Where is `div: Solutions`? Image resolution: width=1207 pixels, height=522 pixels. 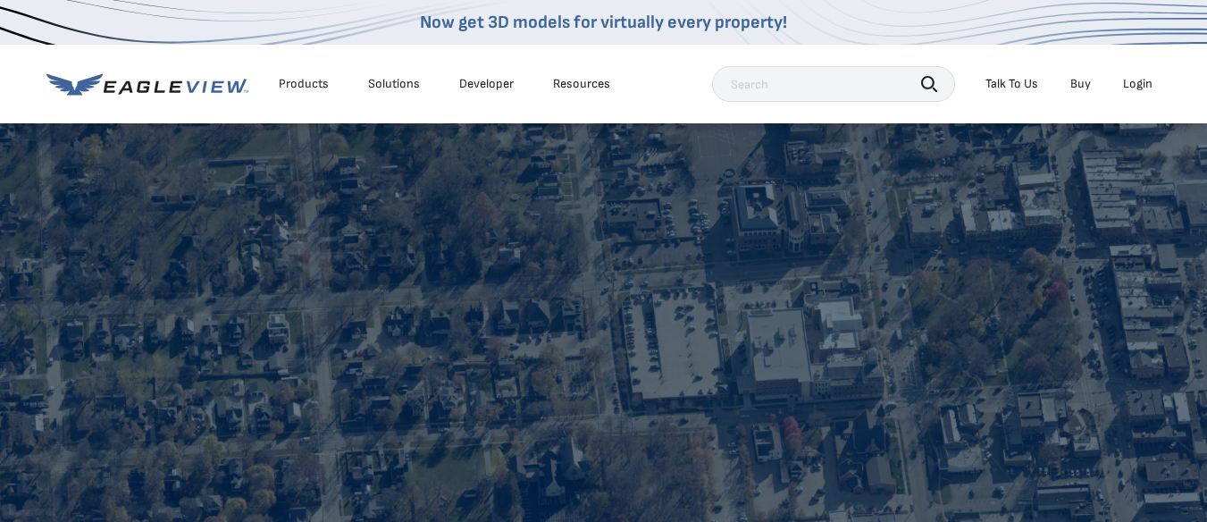
div: Solutions is located at coordinates (394, 84).